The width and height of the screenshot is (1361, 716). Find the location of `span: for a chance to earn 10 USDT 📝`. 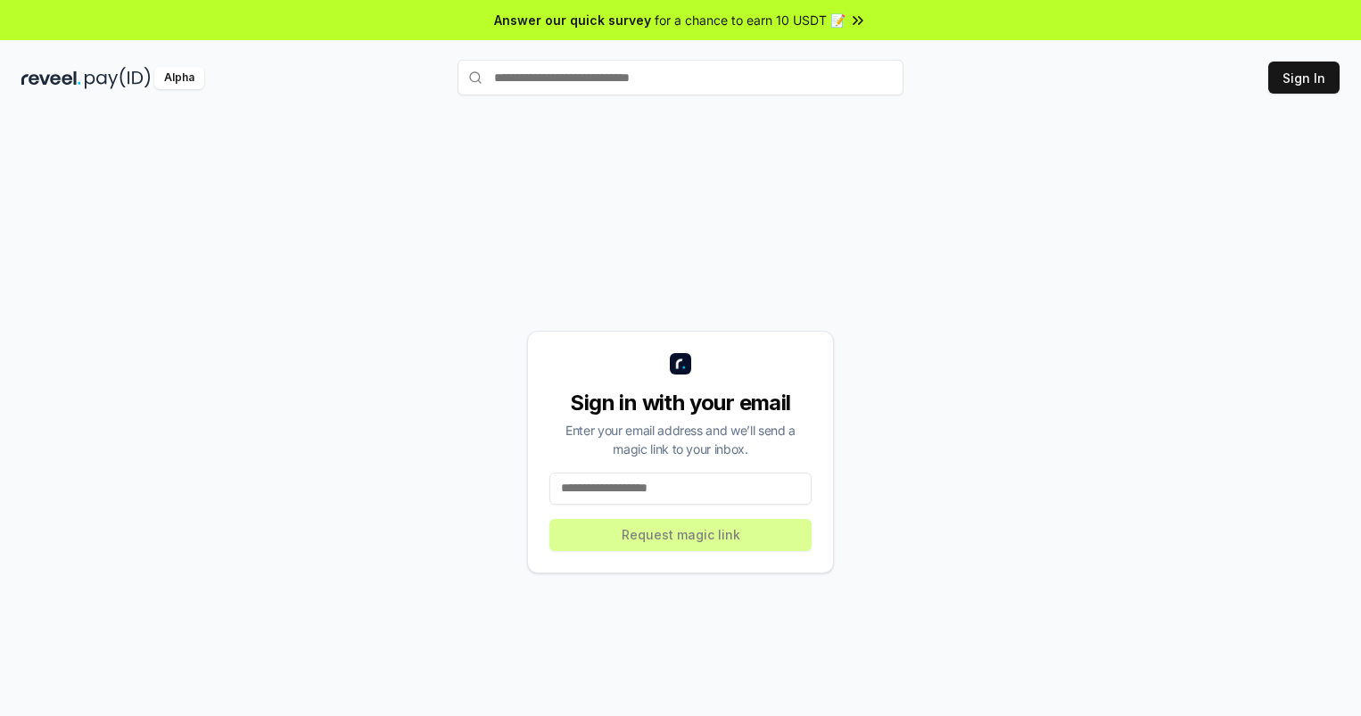

span: for a chance to earn 10 USDT 📝 is located at coordinates (750, 20).